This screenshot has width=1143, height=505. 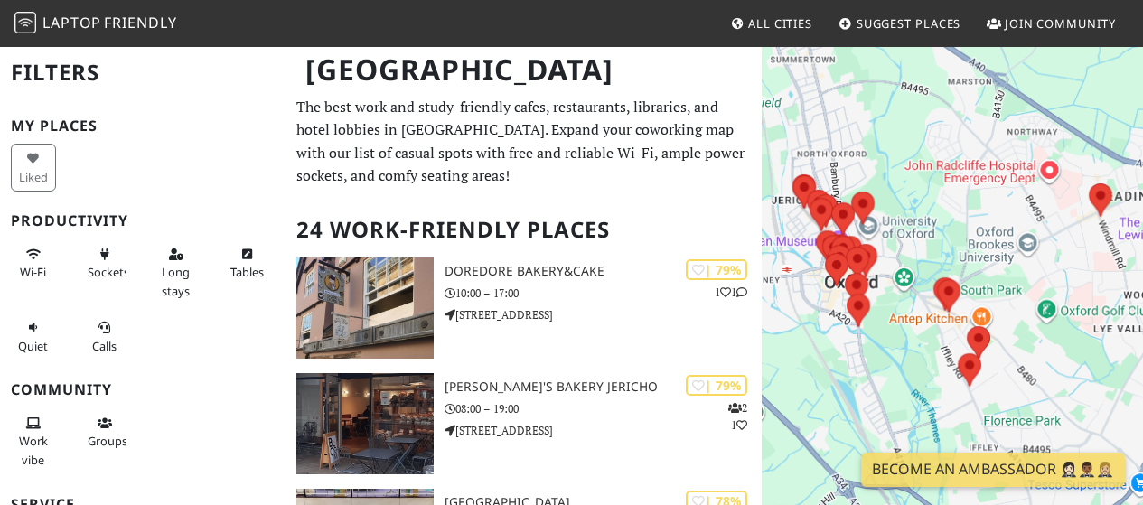 I want to click on span: Join Community, so click(x=1060, y=23).